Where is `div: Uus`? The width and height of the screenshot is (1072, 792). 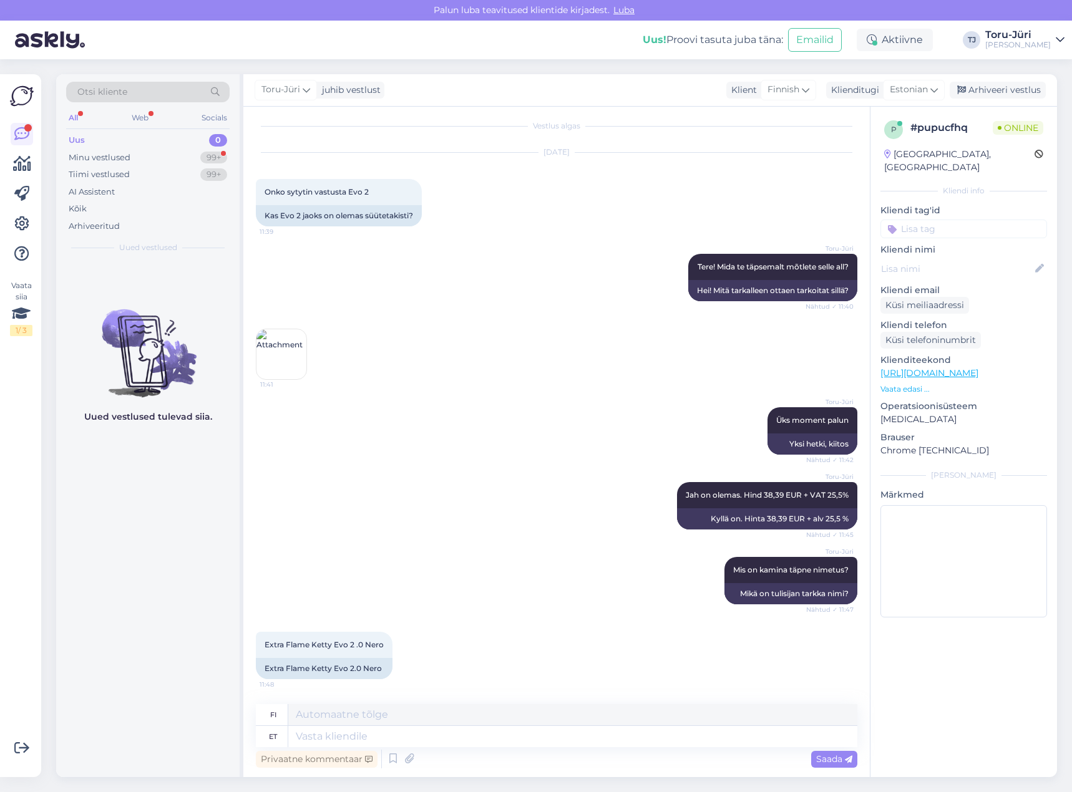 div: Uus is located at coordinates (77, 140).